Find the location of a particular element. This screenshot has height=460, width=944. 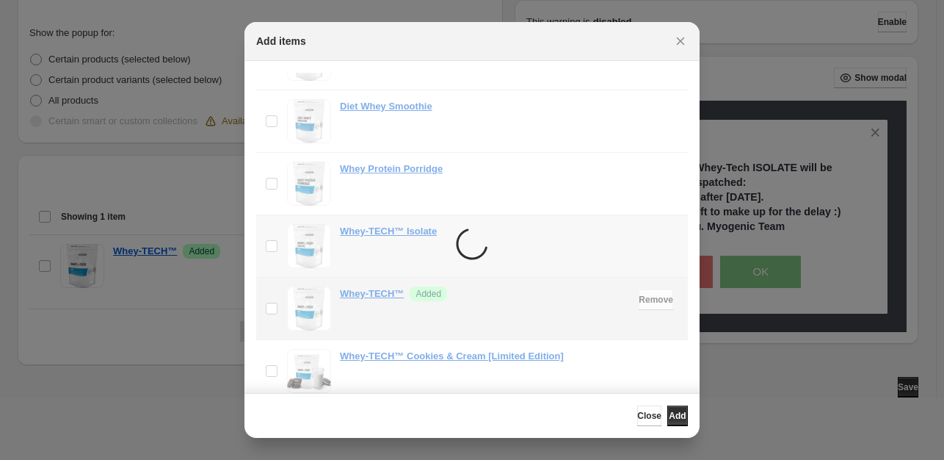

h2: Add items is located at coordinates (281, 41).